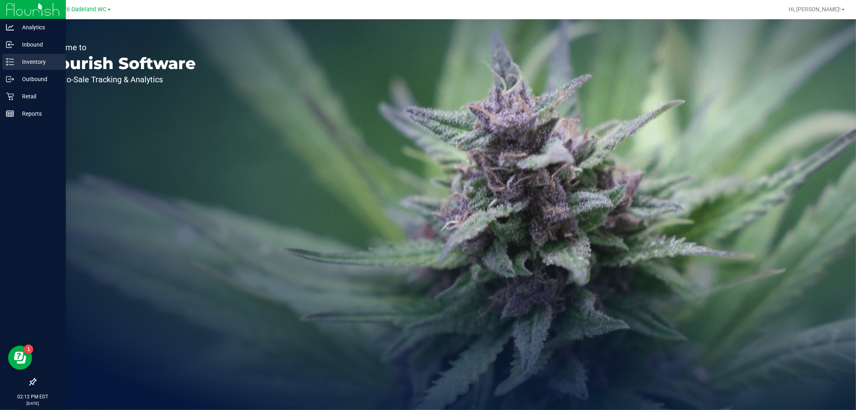 This screenshot has height=410, width=856. Describe the element at coordinates (120, 47) in the screenshot. I see `p: Welcome to` at that location.